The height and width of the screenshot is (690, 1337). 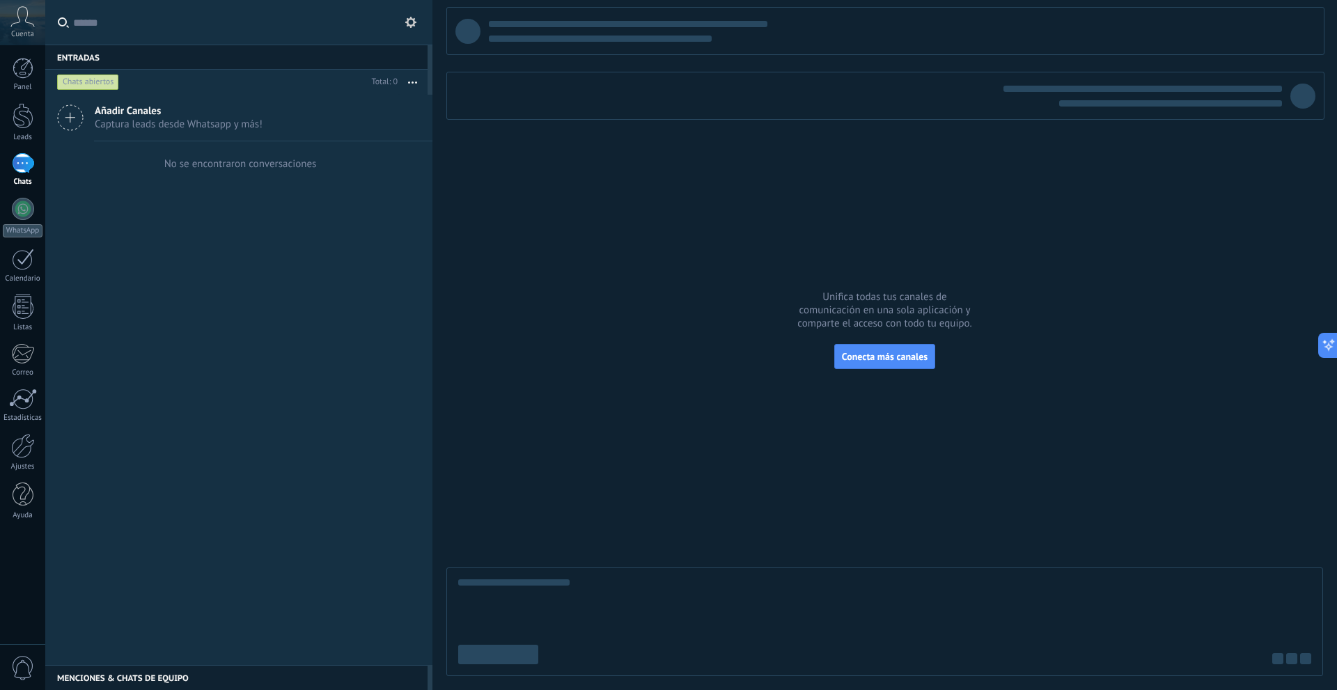 What do you see at coordinates (22, 34) in the screenshot?
I see `span: Cuenta` at bounding box center [22, 34].